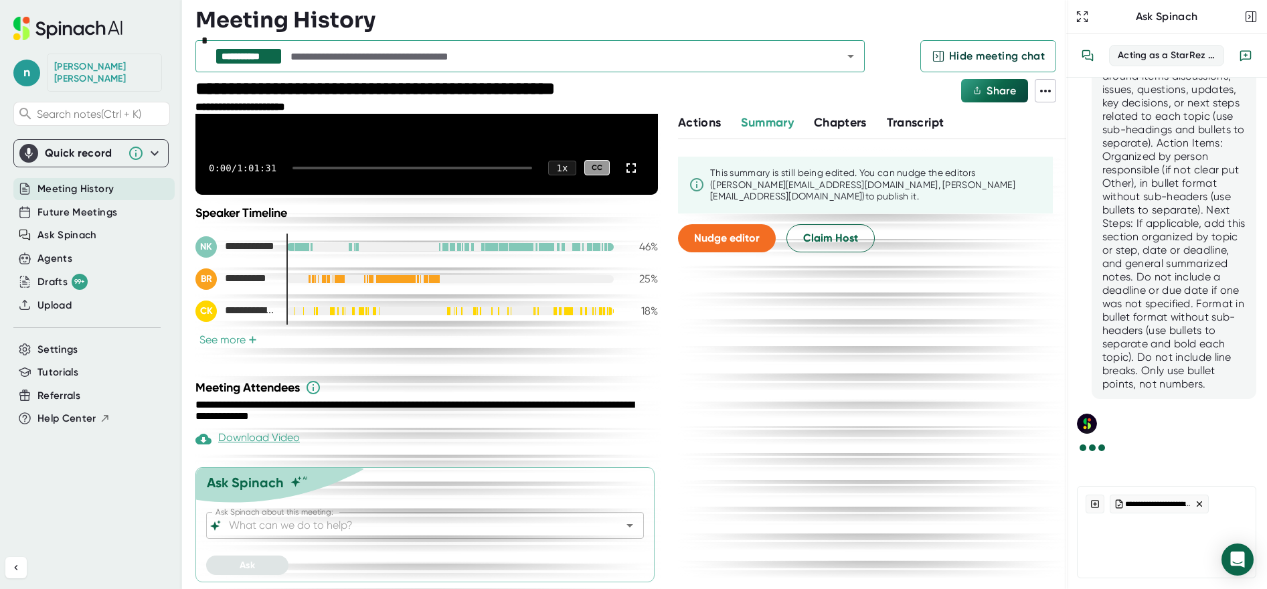 The image size is (1267, 589). What do you see at coordinates (58, 372) in the screenshot?
I see `button: Tutorials` at bounding box center [58, 372].